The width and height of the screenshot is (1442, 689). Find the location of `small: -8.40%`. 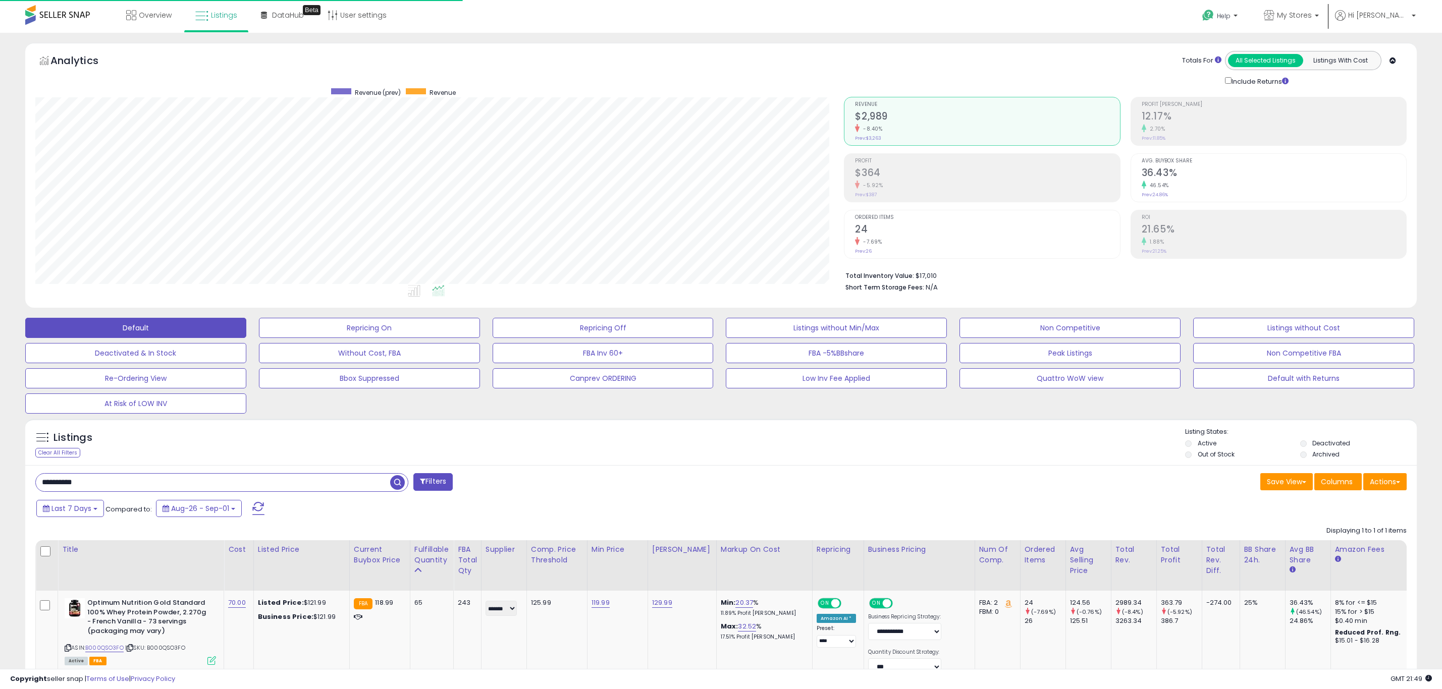

small: -8.40% is located at coordinates (870, 129).